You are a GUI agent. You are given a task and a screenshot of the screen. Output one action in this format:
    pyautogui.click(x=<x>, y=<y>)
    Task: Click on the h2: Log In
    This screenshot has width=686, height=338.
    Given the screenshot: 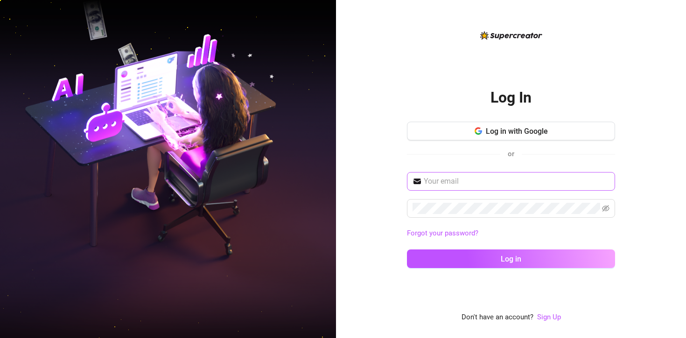 What is the action you would take?
    pyautogui.click(x=511, y=98)
    